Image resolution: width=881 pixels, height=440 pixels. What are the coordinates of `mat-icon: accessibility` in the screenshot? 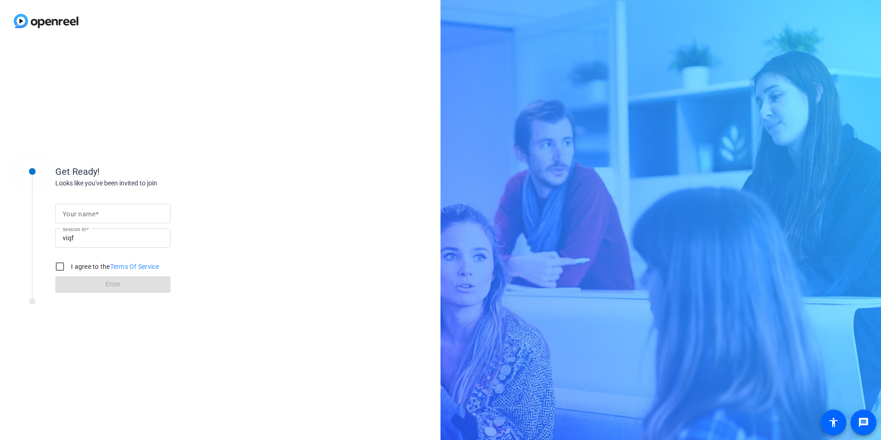 It's located at (834, 422).